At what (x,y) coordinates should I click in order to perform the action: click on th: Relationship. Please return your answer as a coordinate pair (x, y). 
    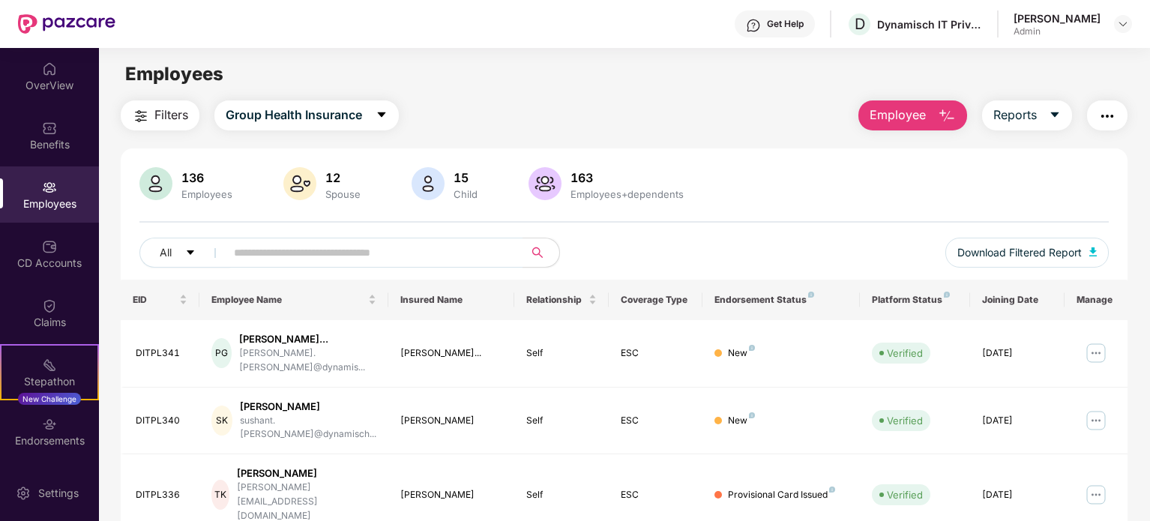
    Looking at the image, I should click on (562, 300).